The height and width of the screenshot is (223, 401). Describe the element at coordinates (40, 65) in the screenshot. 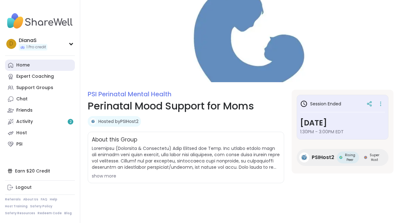

I see `a: Home` at that location.